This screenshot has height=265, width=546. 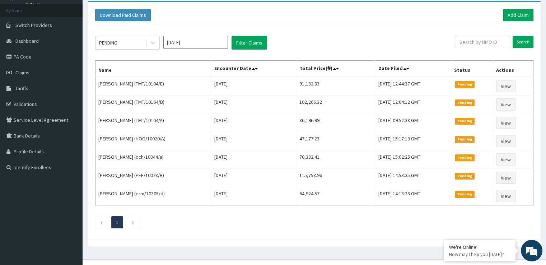 What do you see at coordinates (133, 222) in the screenshot?
I see `a: Next page` at bounding box center [133, 222].